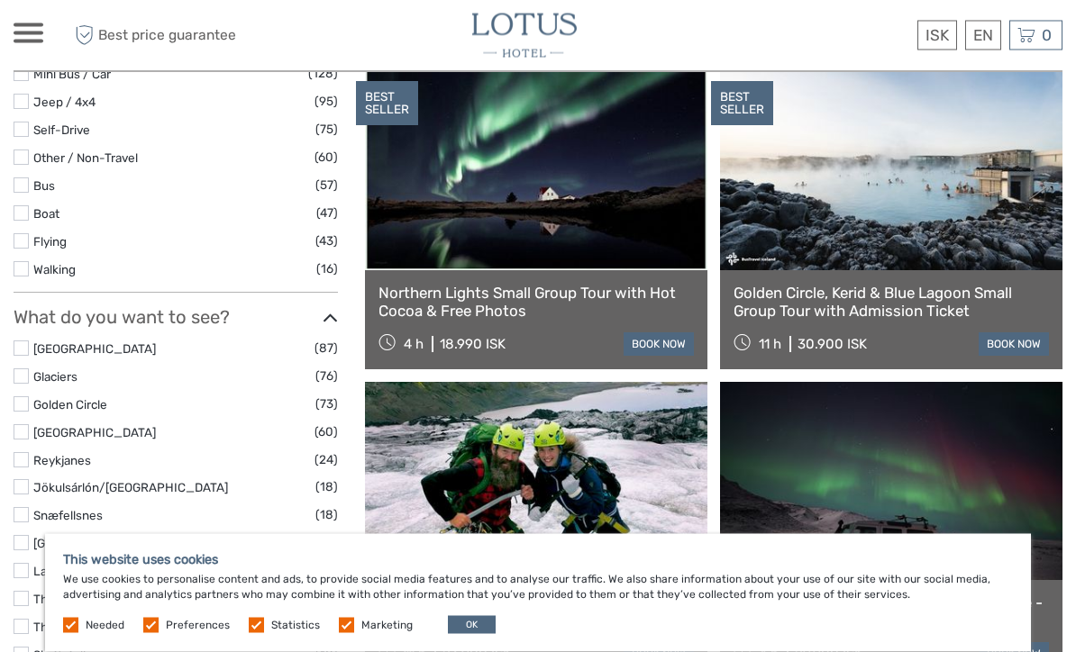  Describe the element at coordinates (326, 102) in the screenshot. I see `span: (95)` at that location.